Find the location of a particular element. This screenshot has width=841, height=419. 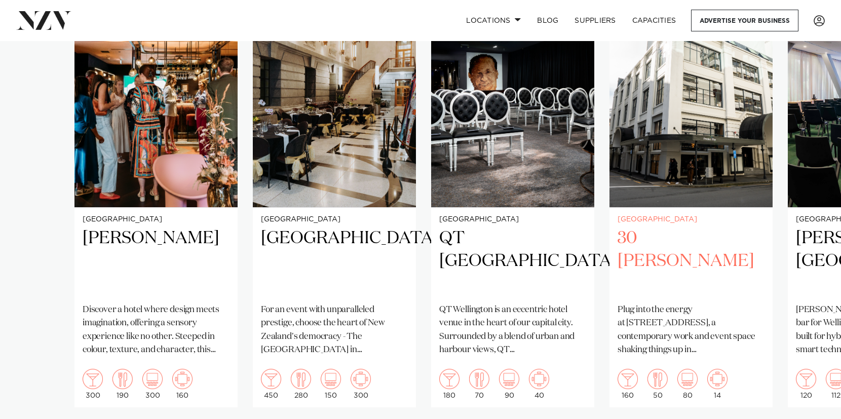

div: 90 is located at coordinates (509, 384).